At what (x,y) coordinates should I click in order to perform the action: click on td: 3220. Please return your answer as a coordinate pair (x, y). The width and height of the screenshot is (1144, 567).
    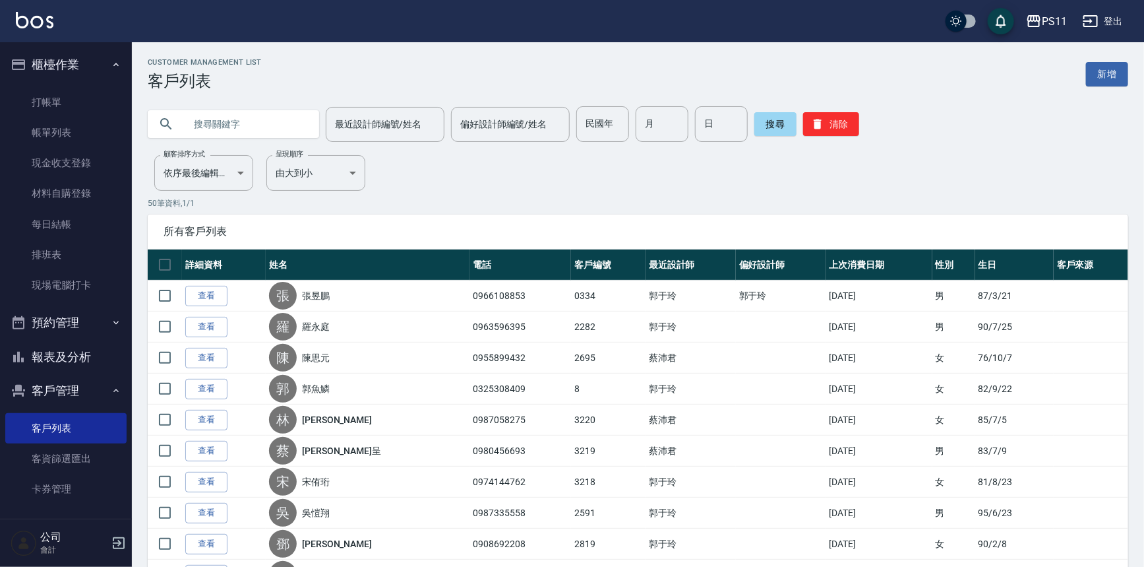
    Looking at the image, I should click on (608, 419).